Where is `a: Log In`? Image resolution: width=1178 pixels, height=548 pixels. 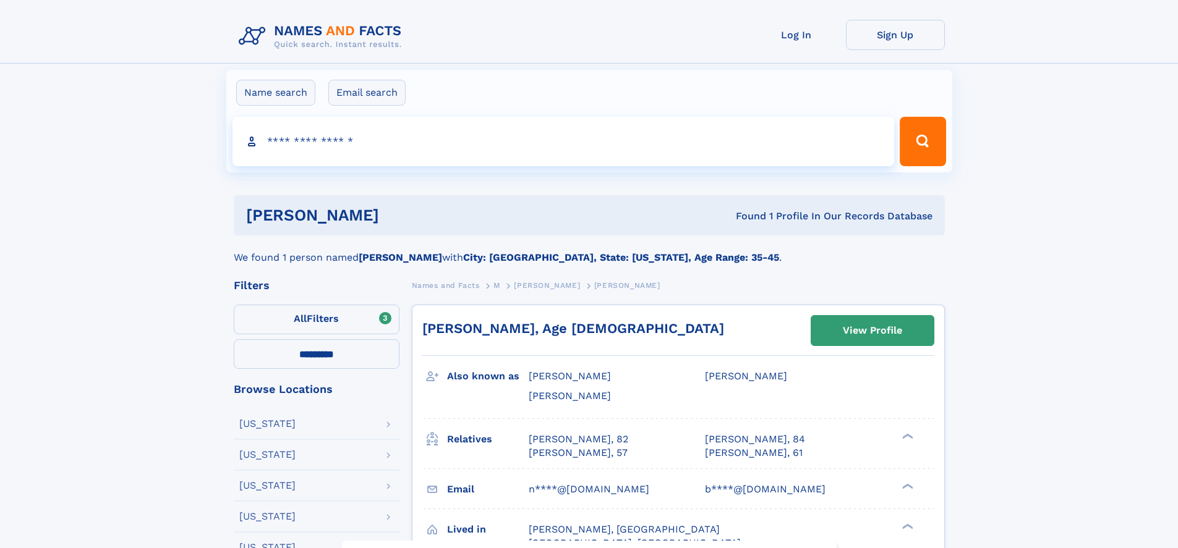
a: Log In is located at coordinates (796, 35).